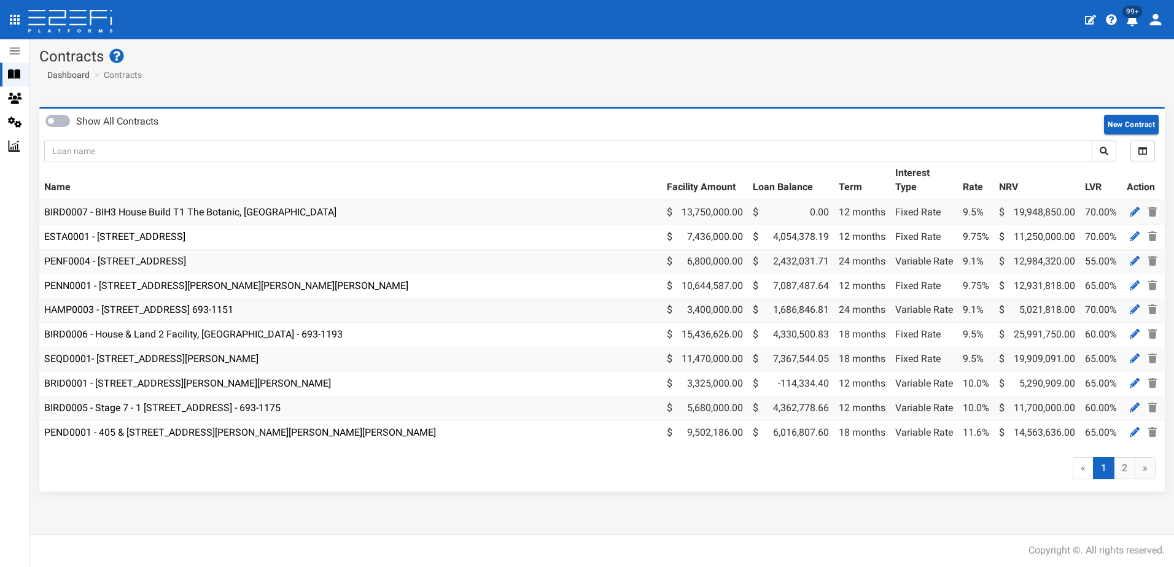 The width and height of the screenshot is (1174, 567). Describe the element at coordinates (602, 56) in the screenshot. I see `h1: Contracts` at that location.